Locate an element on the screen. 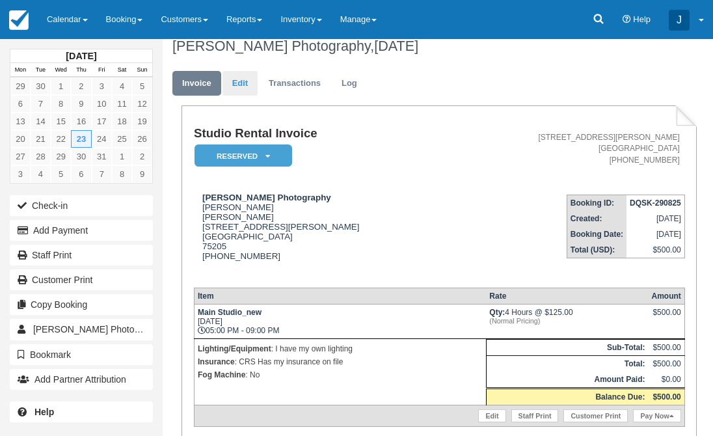 This screenshot has height=436, width=713. button: Add Payment is located at coordinates (81, 230).